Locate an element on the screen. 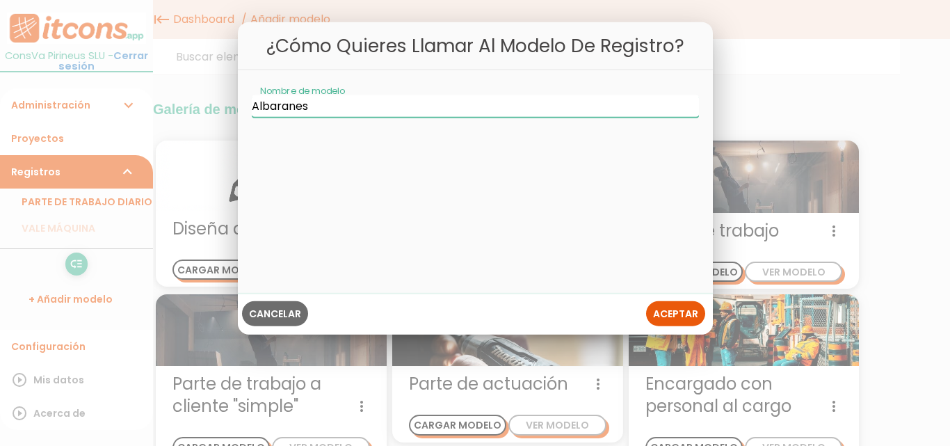 The image size is (950, 446). span: Cancelar is located at coordinates (275, 314).